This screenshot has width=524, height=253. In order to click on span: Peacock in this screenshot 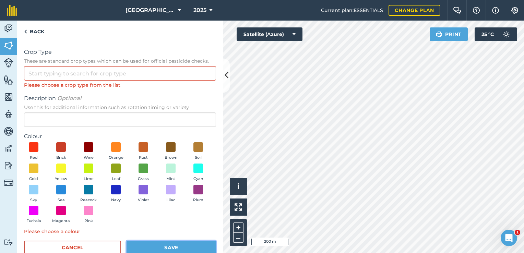, I will do `click(89, 200)`.